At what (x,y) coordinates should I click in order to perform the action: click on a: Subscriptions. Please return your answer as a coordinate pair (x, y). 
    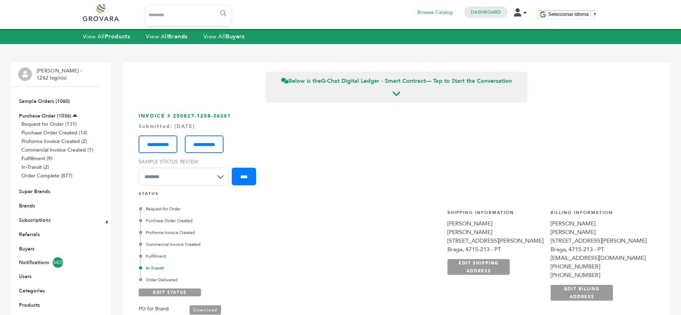
    Looking at the image, I should click on (35, 220).